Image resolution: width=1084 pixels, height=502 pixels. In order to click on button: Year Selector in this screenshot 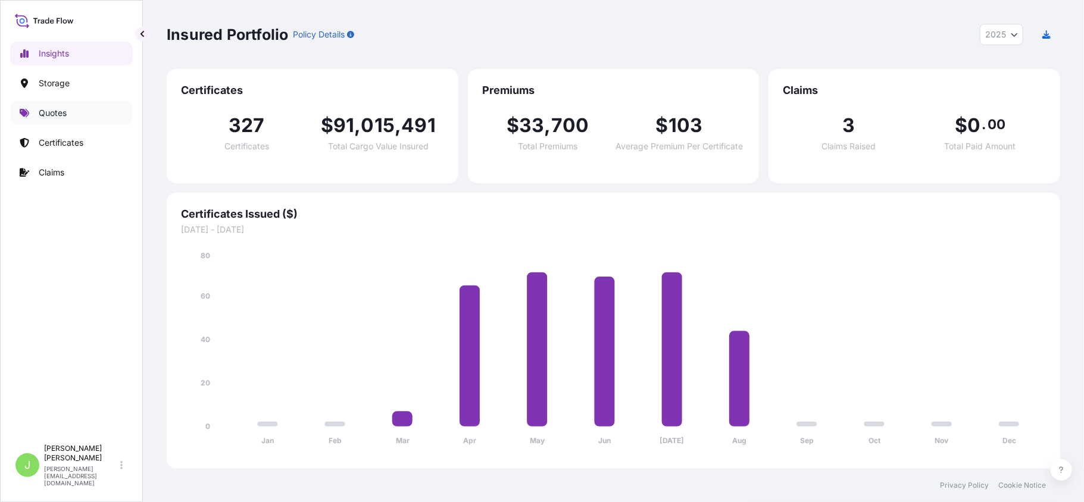, I will do `click(1001, 35)`.